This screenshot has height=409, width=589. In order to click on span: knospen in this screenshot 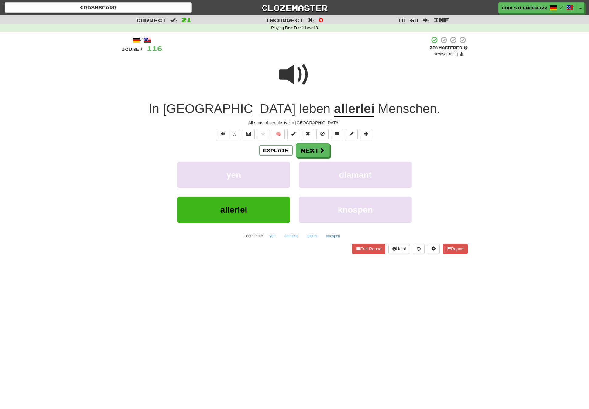, I will do `click(355, 210)`.